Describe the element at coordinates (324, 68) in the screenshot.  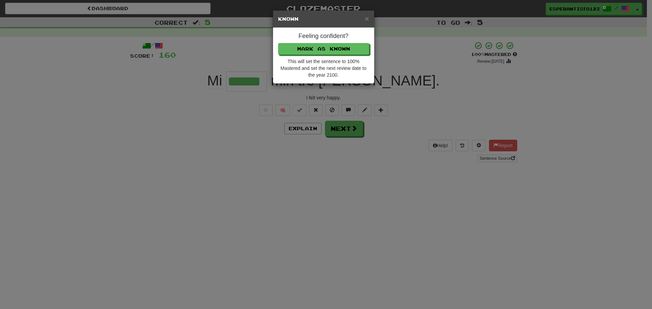
I see `div: This will set the sentence to 100% Mastered and set the next review date to the year 2100.` at that location.